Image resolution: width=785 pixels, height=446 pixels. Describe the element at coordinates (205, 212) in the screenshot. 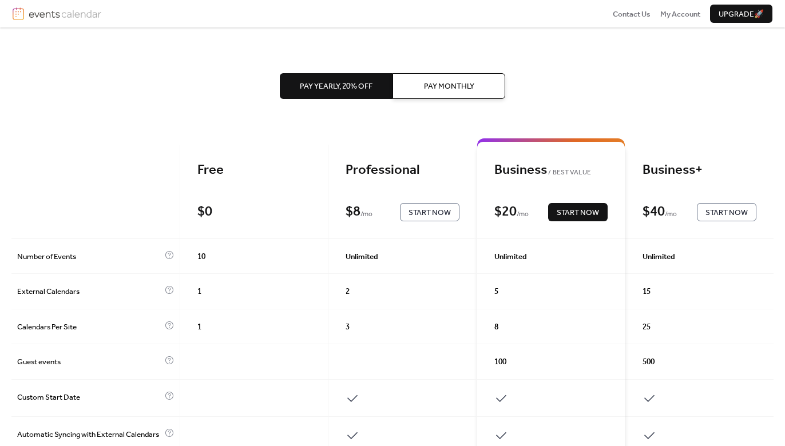

I see `div: $ 0` at that location.